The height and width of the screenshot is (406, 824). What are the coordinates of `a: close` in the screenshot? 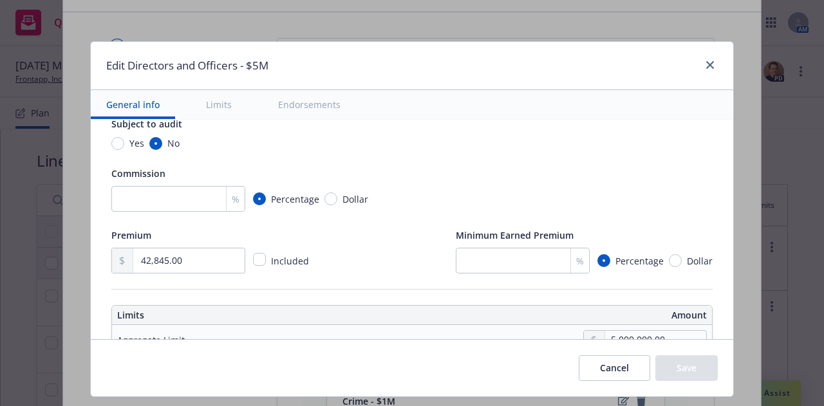 It's located at (710, 65).